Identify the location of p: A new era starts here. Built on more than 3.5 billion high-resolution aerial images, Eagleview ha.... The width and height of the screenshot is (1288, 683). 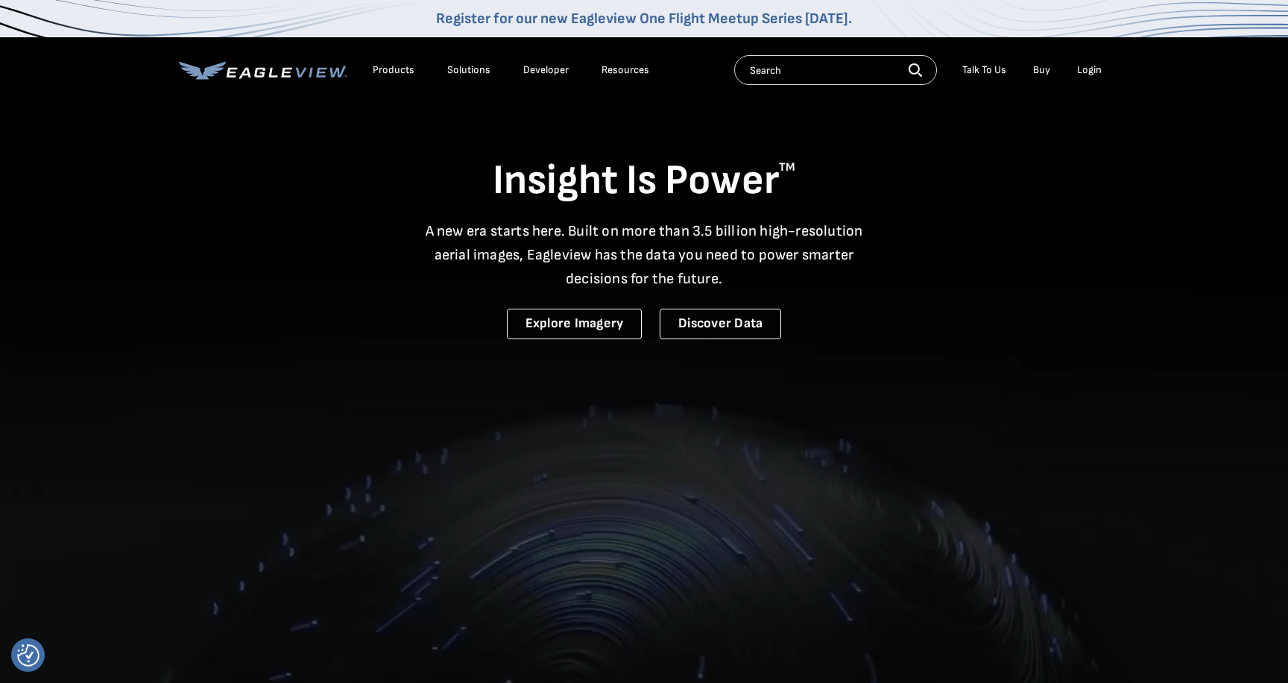
(644, 255).